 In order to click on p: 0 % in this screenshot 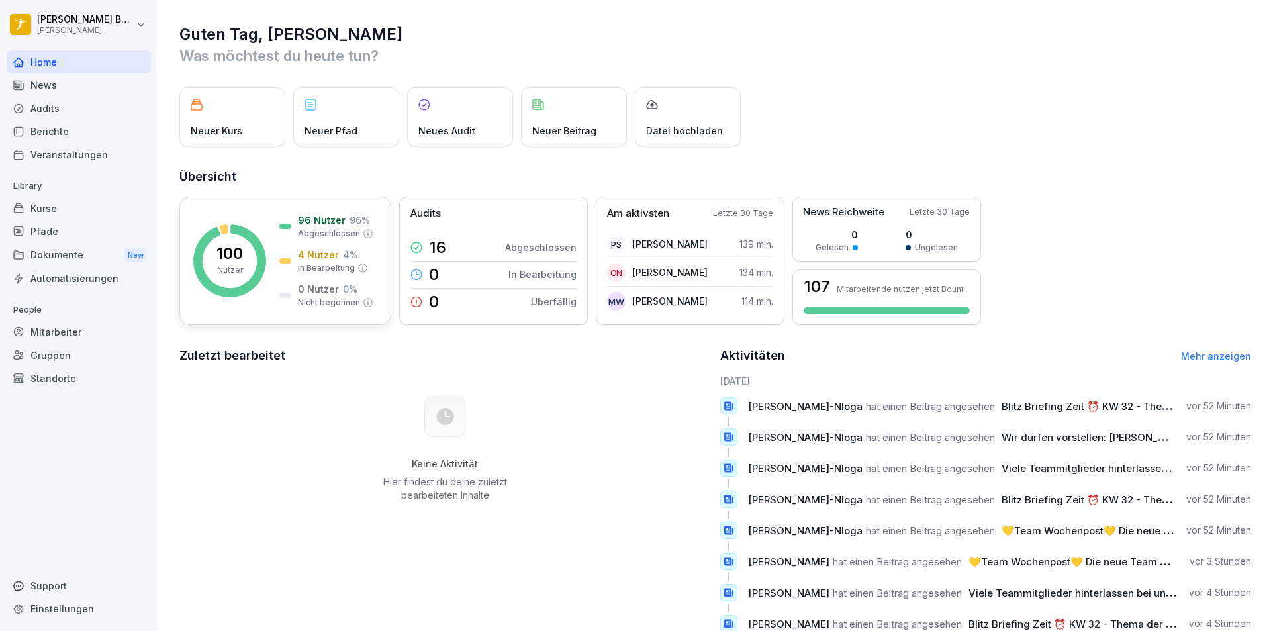, I will do `click(350, 289)`.